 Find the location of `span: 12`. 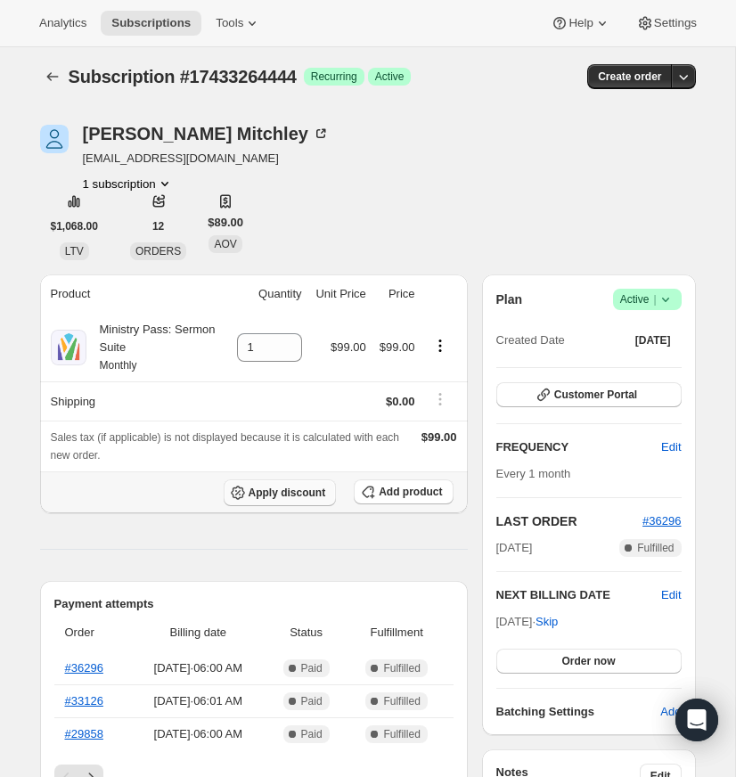

span: 12 is located at coordinates (158, 226).